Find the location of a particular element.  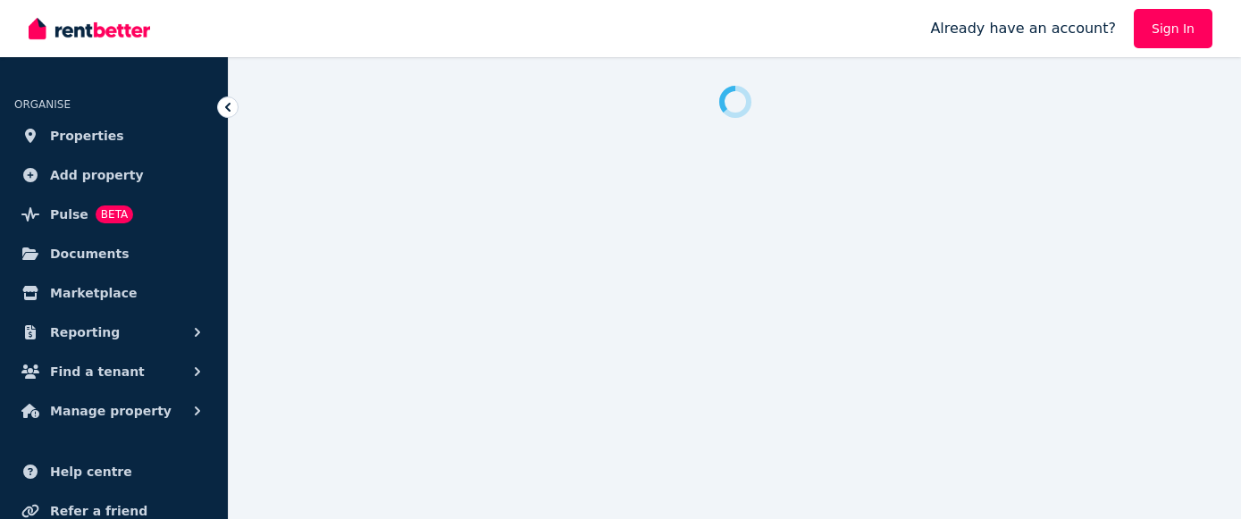

a: Help centre is located at coordinates (114, 472).